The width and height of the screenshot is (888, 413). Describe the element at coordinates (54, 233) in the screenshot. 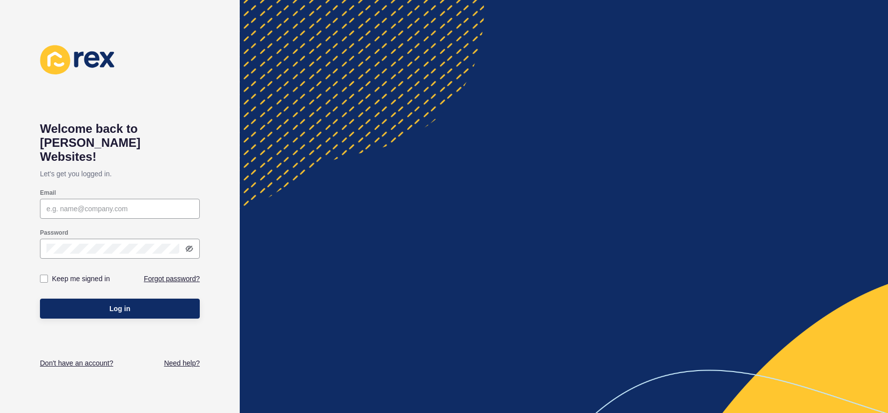

I see `label: Password` at that location.